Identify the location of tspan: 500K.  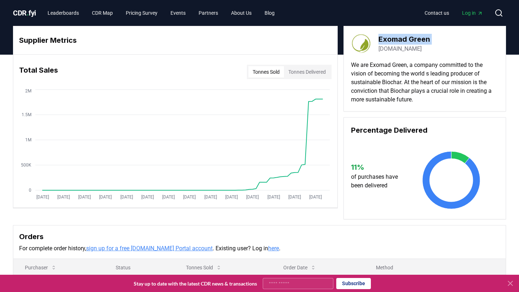
(26, 165).